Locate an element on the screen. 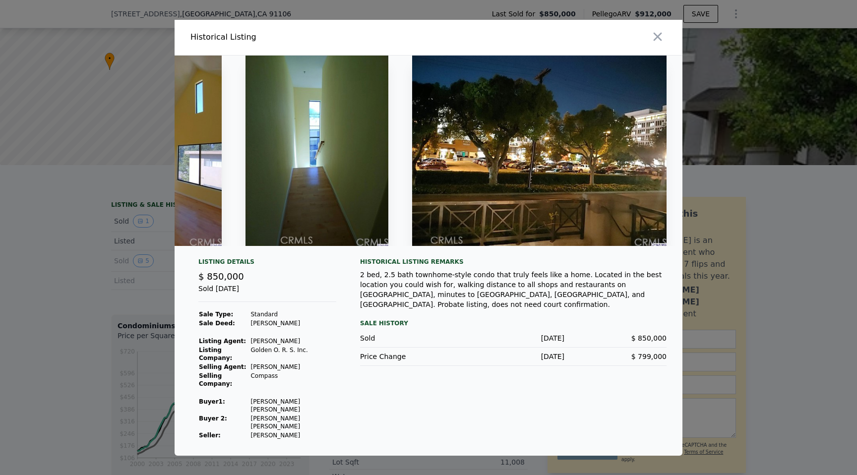 The image size is (857, 475). div: Listing Details is located at coordinates (267, 264).